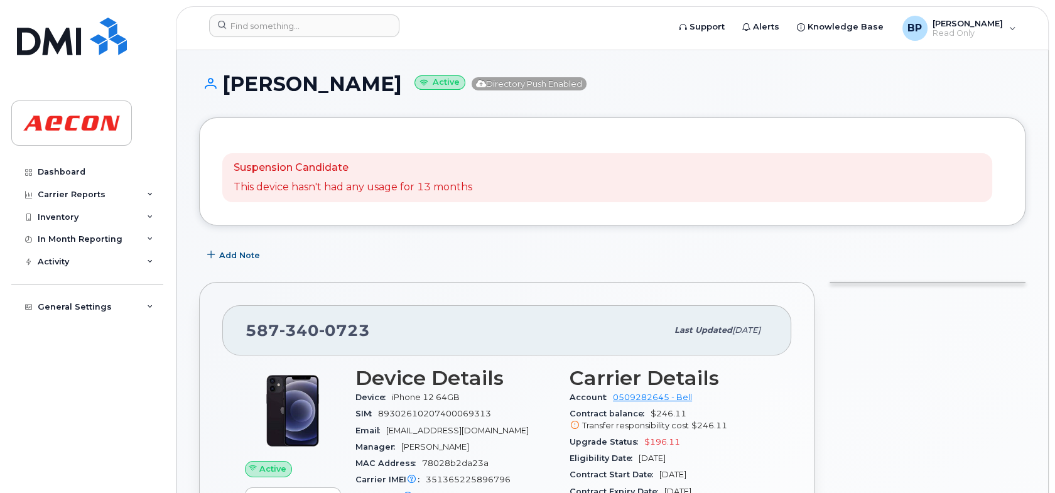 This screenshot has width=1055, height=493. What do you see at coordinates (604, 458) in the screenshot?
I see `span: Eligibility Date` at bounding box center [604, 458].